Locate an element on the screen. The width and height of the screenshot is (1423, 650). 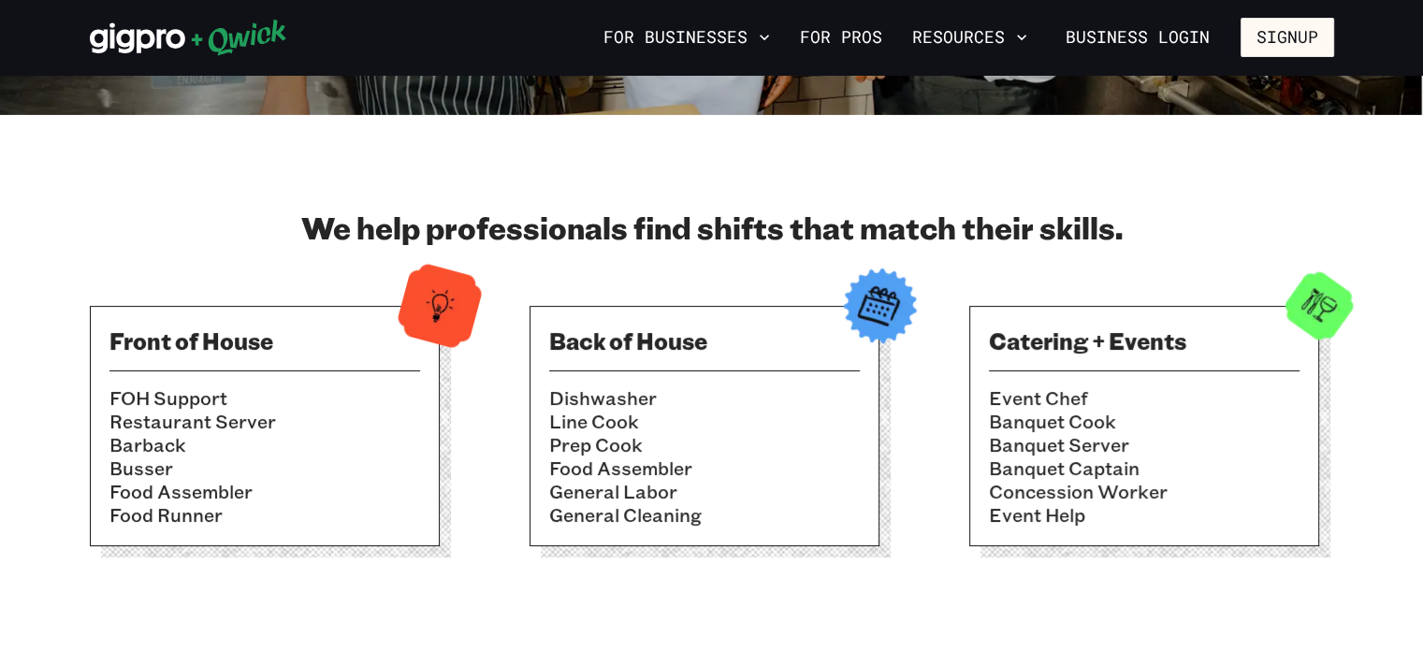
a: Business Login is located at coordinates (1137, 37).